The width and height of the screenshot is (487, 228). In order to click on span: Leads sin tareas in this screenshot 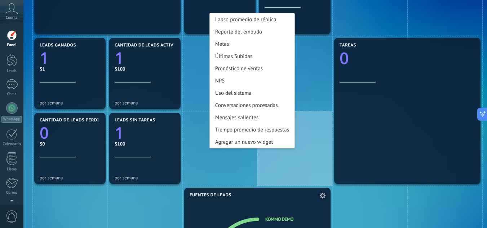, I will do `click(135, 120)`.